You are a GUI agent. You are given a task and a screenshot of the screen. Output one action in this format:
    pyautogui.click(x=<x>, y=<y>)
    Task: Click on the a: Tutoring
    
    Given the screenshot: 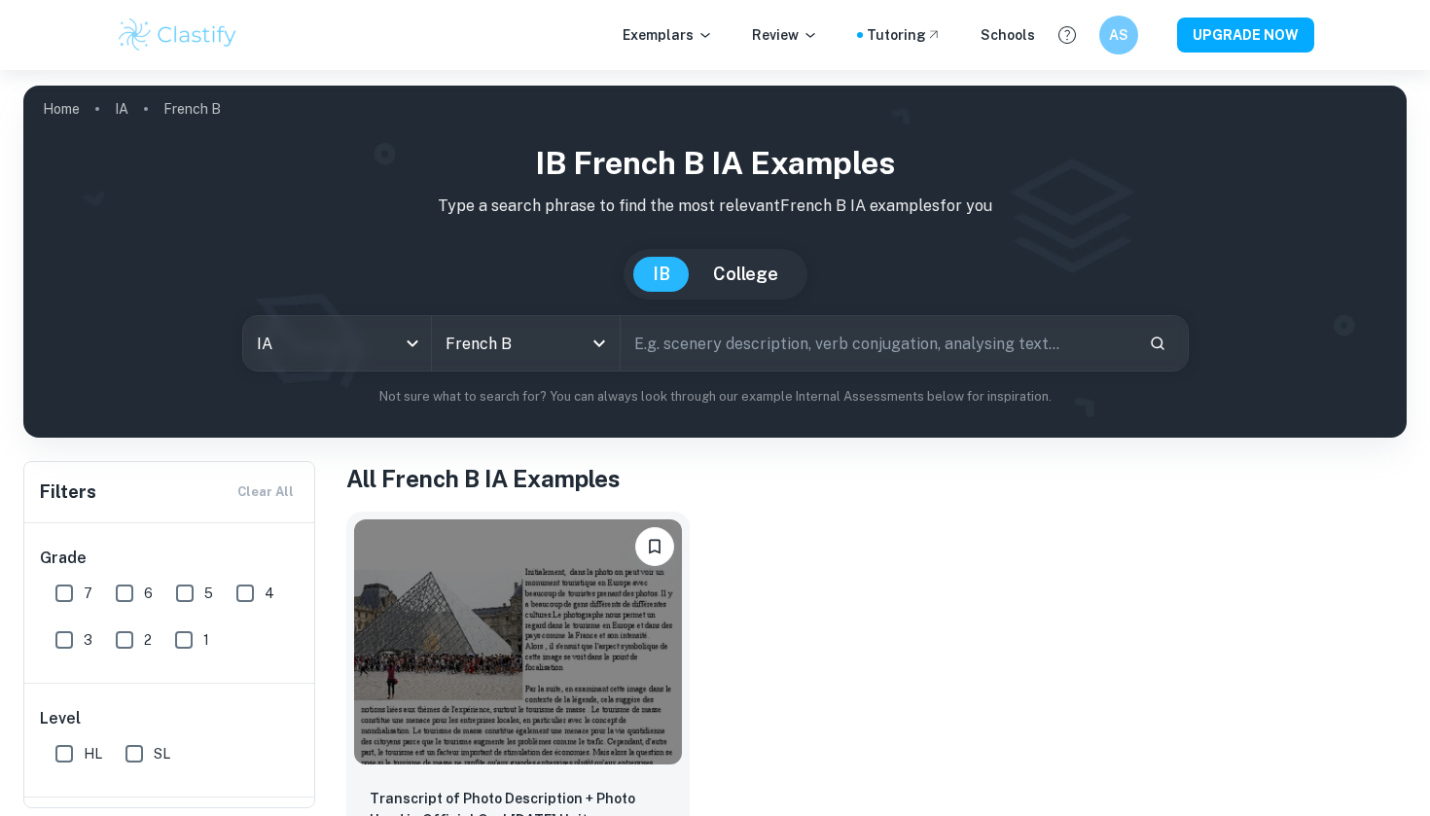 What is the action you would take?
    pyautogui.click(x=904, y=35)
    